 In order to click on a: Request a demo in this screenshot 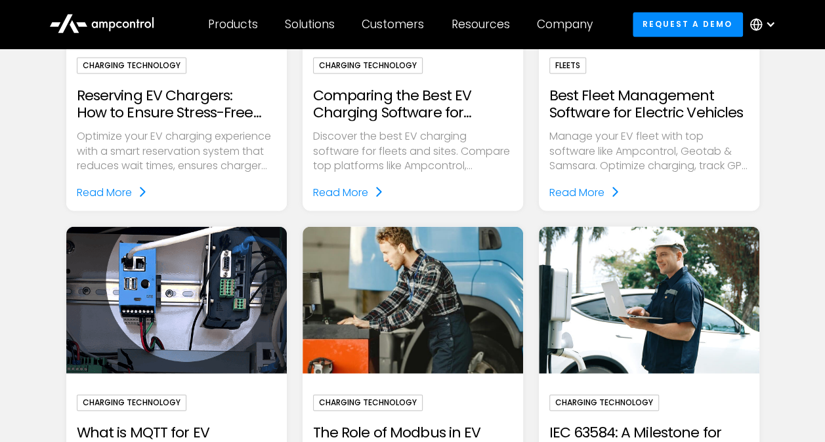, I will do `click(688, 24)`.